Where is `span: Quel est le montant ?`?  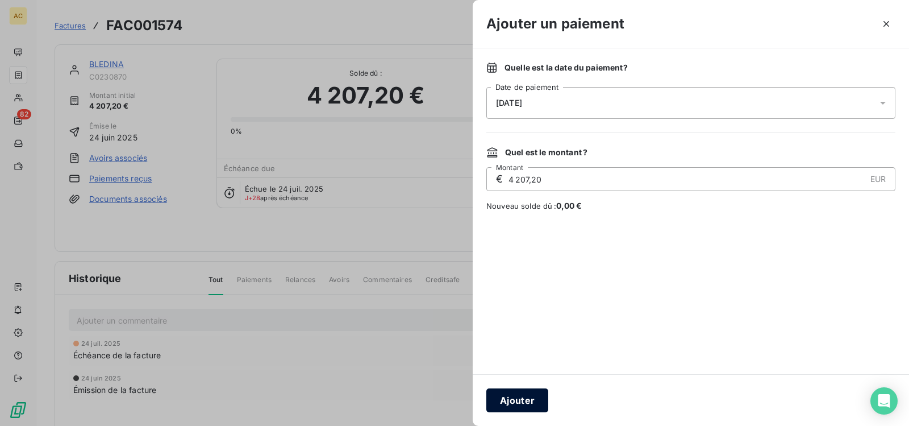
span: Quel est le montant ? is located at coordinates (546, 152).